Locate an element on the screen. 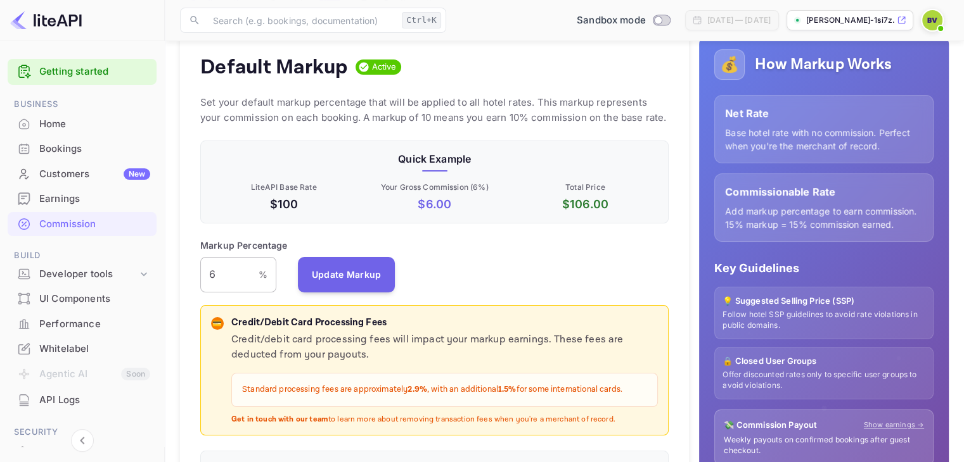  span: Security is located at coordinates (82, 433).